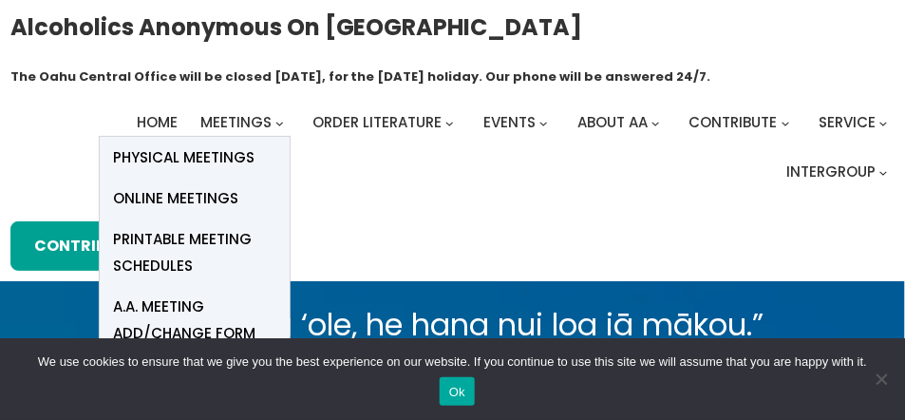  Describe the element at coordinates (848, 122) in the screenshot. I see `span: Service` at that location.